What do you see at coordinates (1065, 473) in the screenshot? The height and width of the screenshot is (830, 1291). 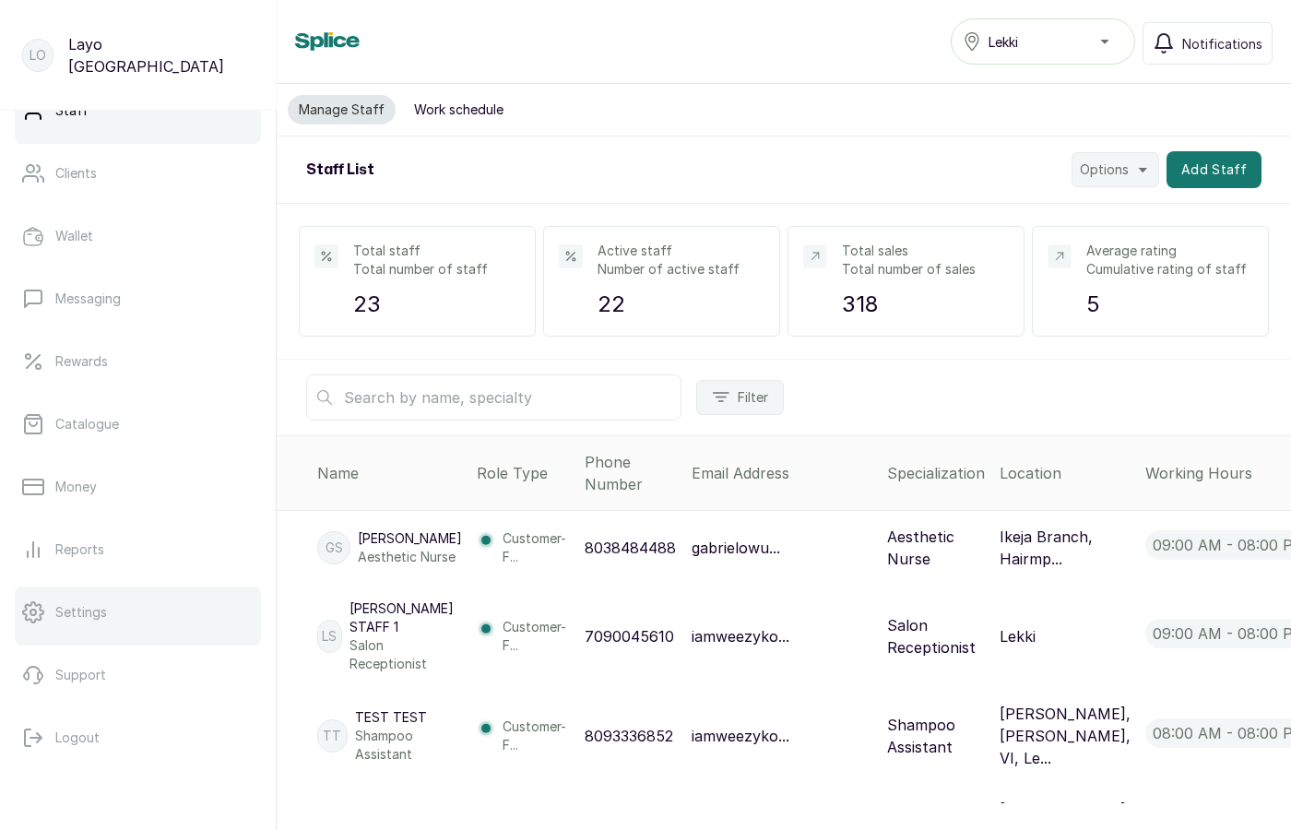 I see `div: Location` at bounding box center [1065, 473].